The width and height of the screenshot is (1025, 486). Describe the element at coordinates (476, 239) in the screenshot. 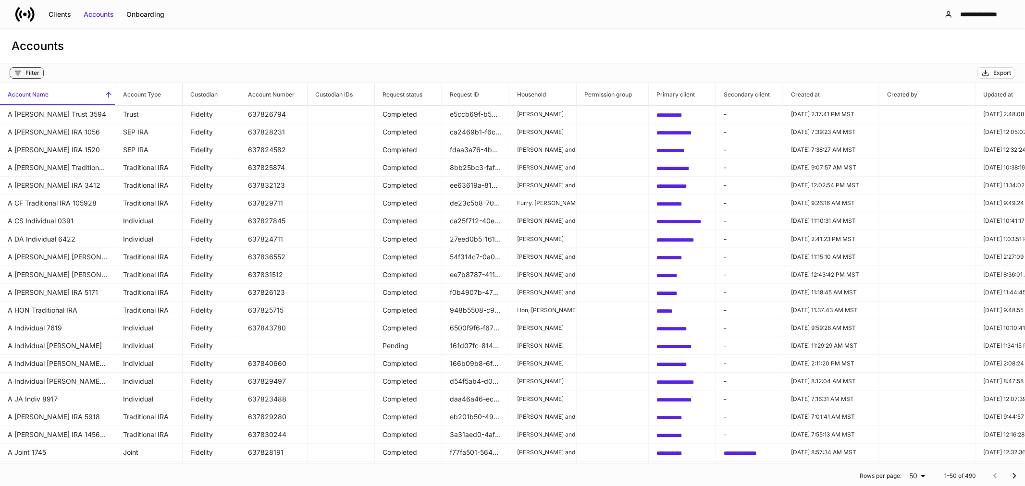

I see `td: 27eed0b5-1618-4d40-a74f-c82af243311f` at that location.